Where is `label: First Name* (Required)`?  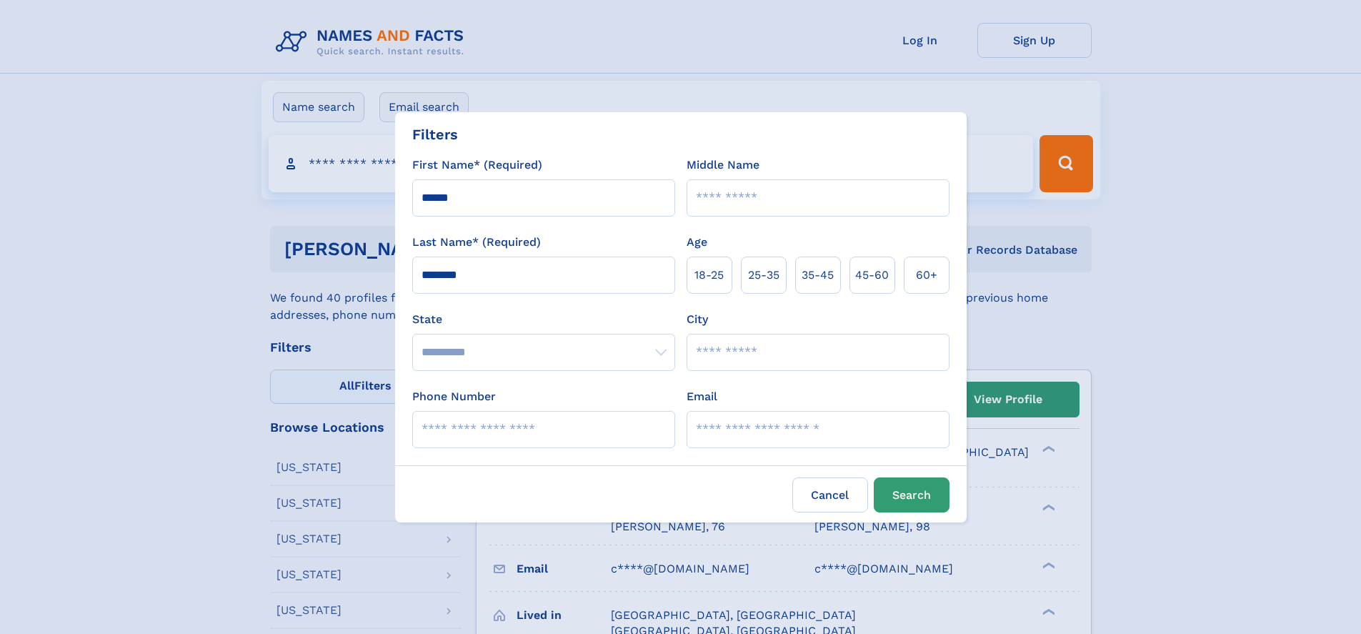 label: First Name* (Required) is located at coordinates (477, 165).